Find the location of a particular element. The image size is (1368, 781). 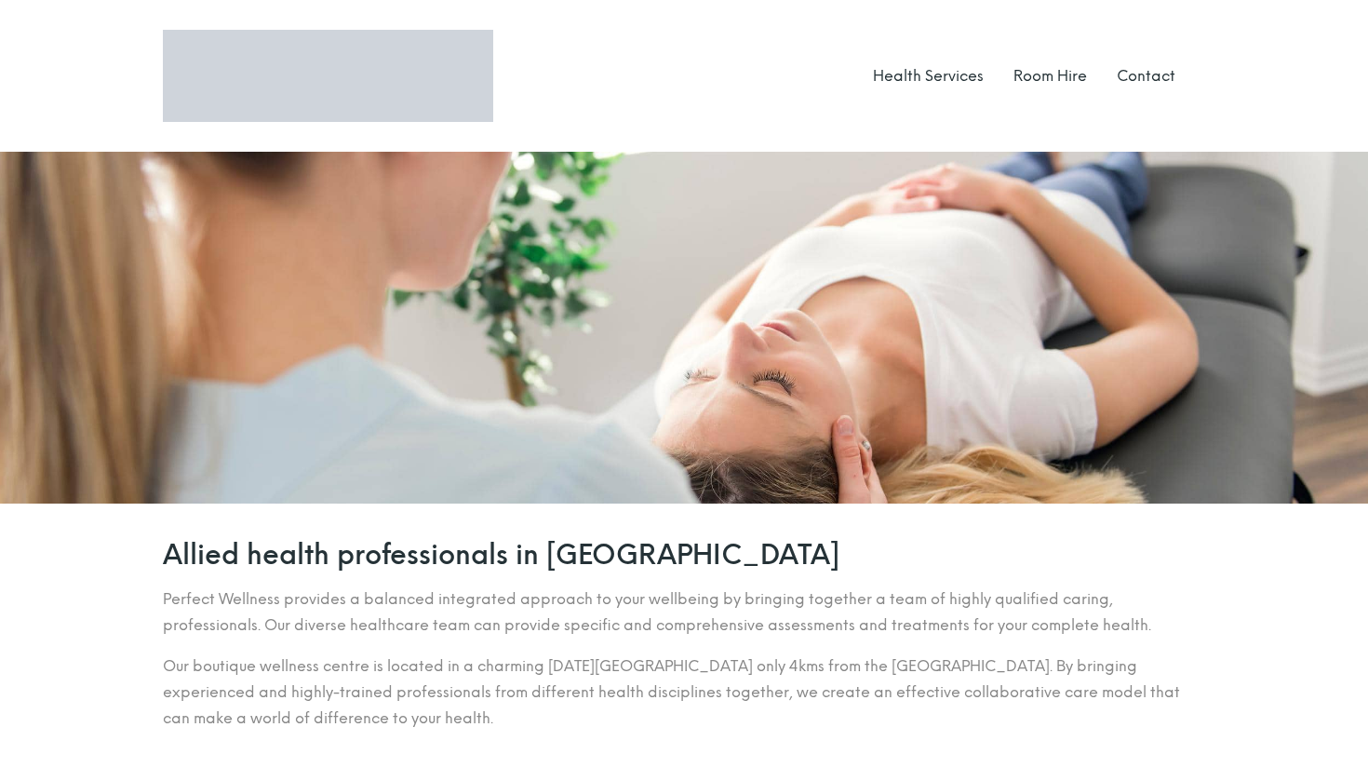

a: Room Hire is located at coordinates (1049, 75).